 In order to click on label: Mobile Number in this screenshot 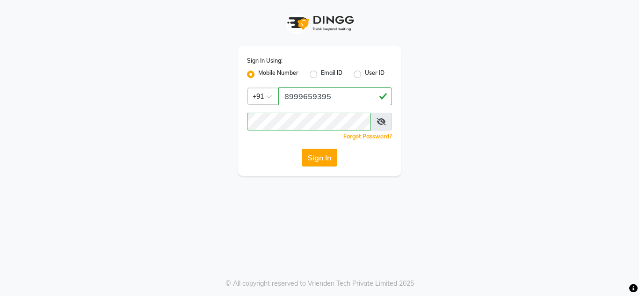, I will do `click(278, 74)`.